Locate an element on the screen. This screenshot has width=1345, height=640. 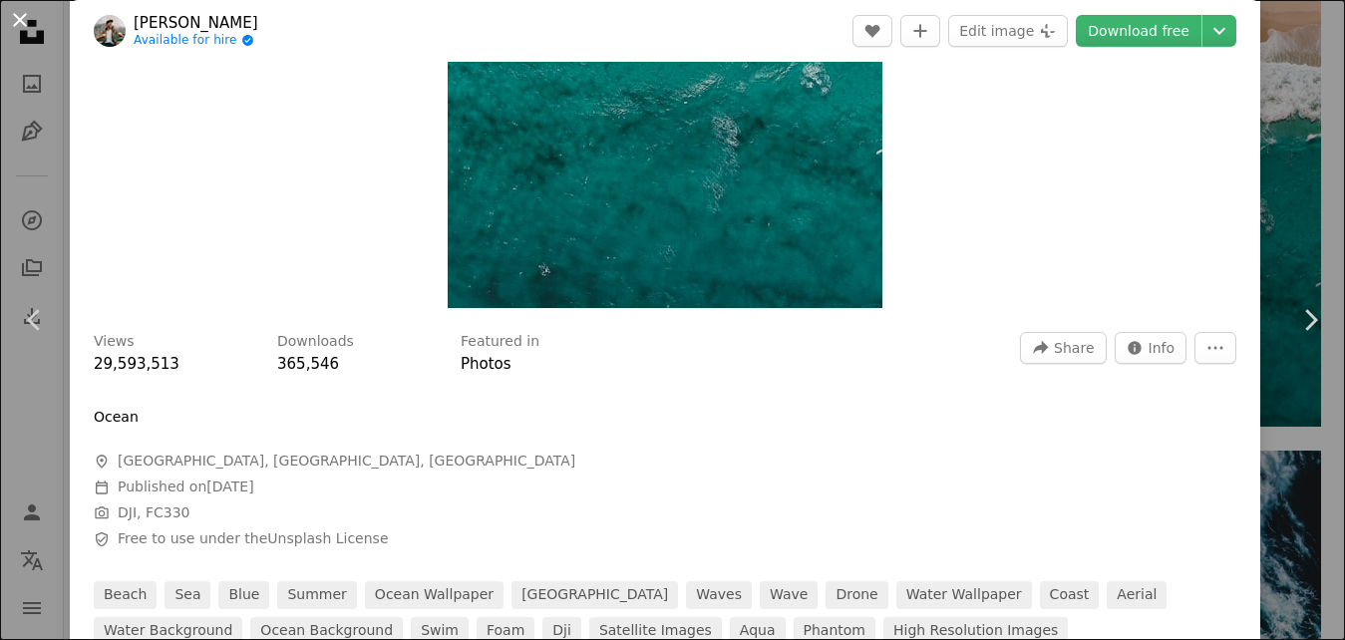
button: Like is located at coordinates (872, 31).